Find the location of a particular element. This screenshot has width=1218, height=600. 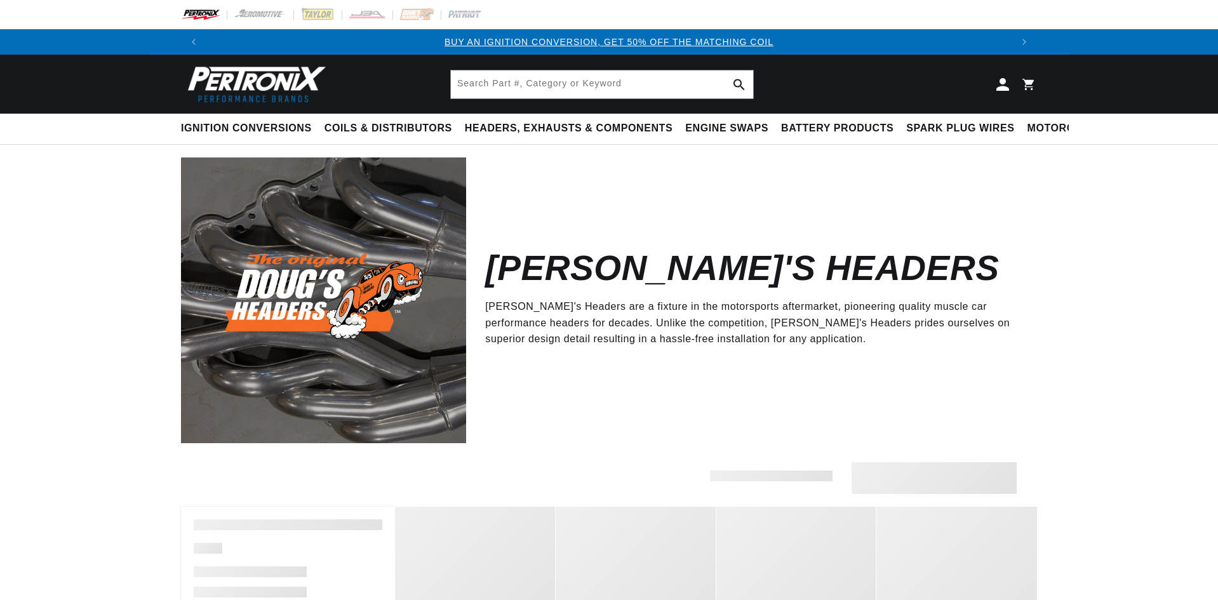

span: Motorcycle is located at coordinates (1065, 128).